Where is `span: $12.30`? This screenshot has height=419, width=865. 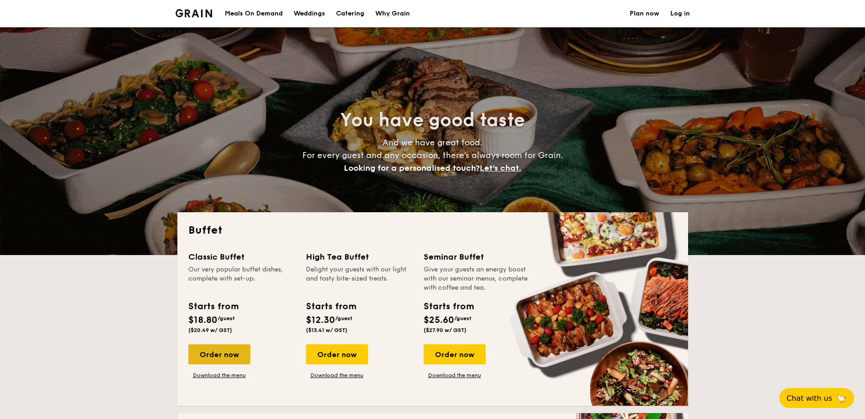
span: $12.30 is located at coordinates (321, 321).